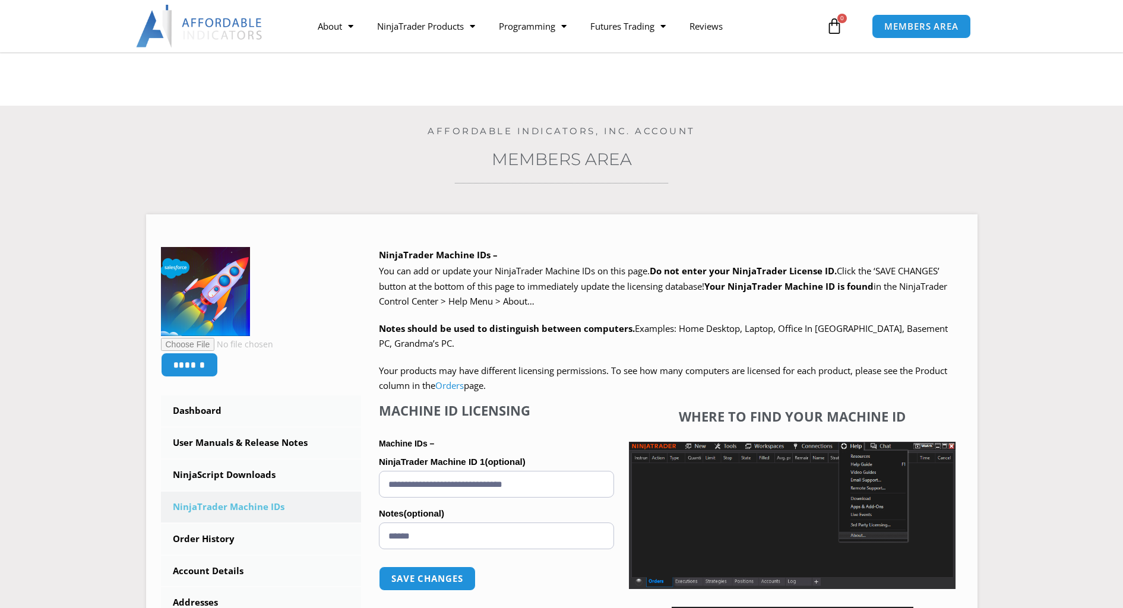 The height and width of the screenshot is (608, 1123). Describe the element at coordinates (792, 515) in the screenshot. I see `img: Screenshot 2025-01-17 1155544 | Affordable Indicators – NinjaTrader` at that location.